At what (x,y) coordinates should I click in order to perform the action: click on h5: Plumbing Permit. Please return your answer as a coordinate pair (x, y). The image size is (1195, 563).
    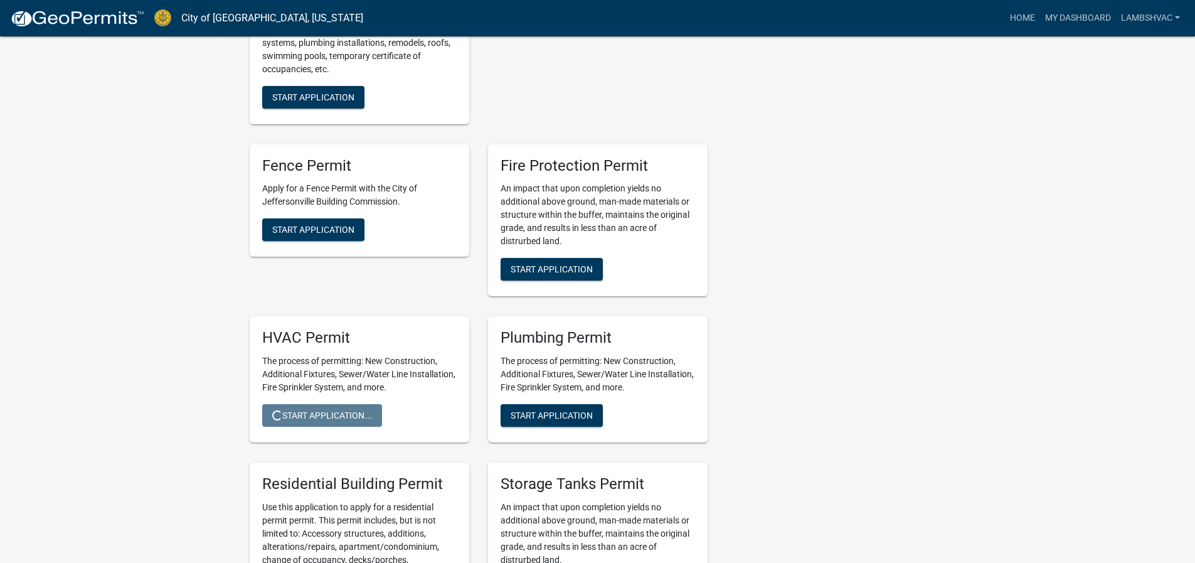
    Looking at the image, I should click on (598, 337).